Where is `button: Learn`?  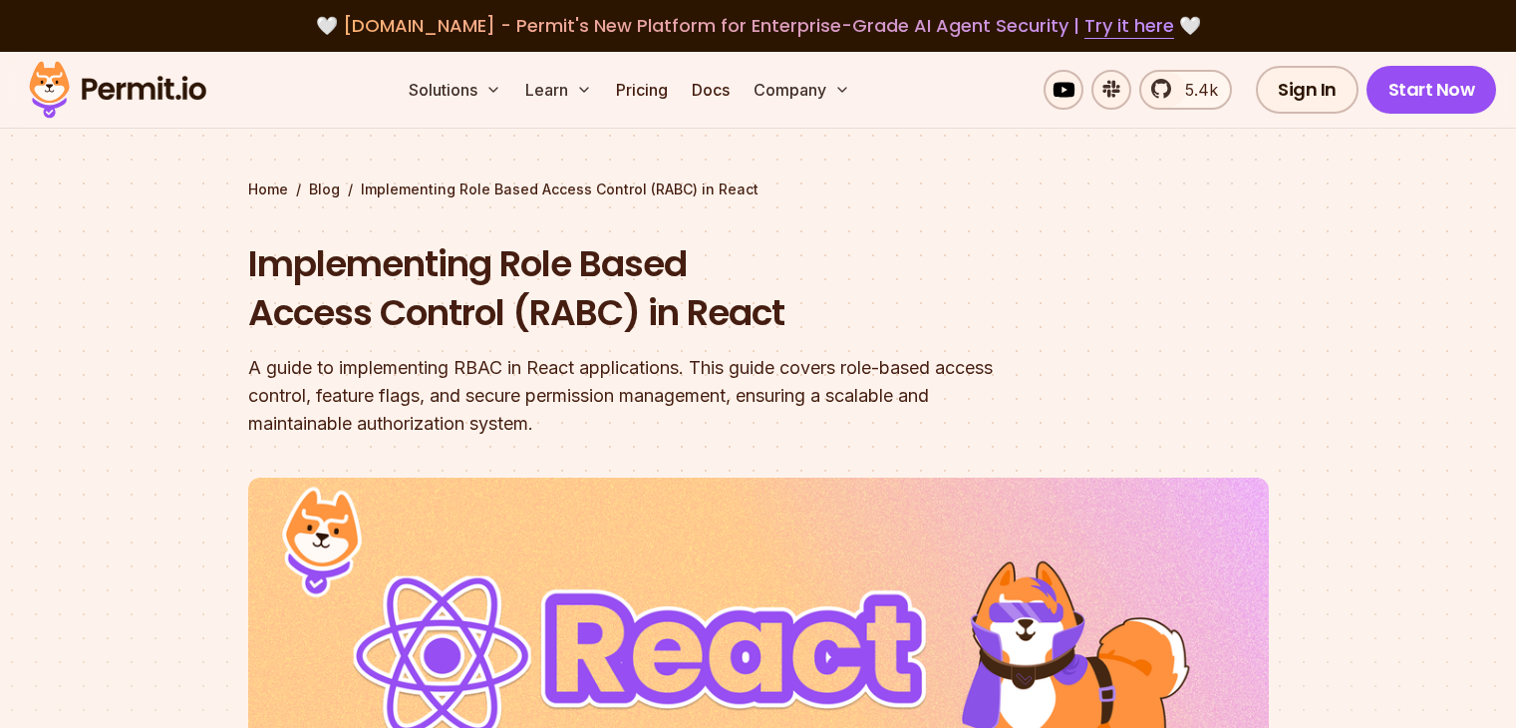
button: Learn is located at coordinates (558, 90).